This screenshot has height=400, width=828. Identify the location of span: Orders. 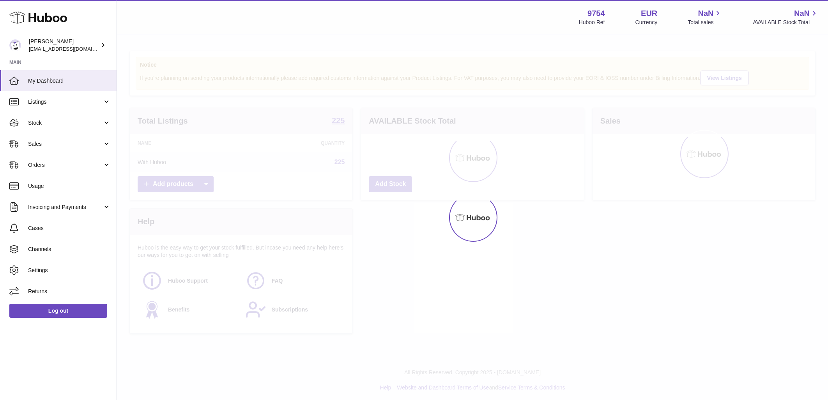
(65, 165).